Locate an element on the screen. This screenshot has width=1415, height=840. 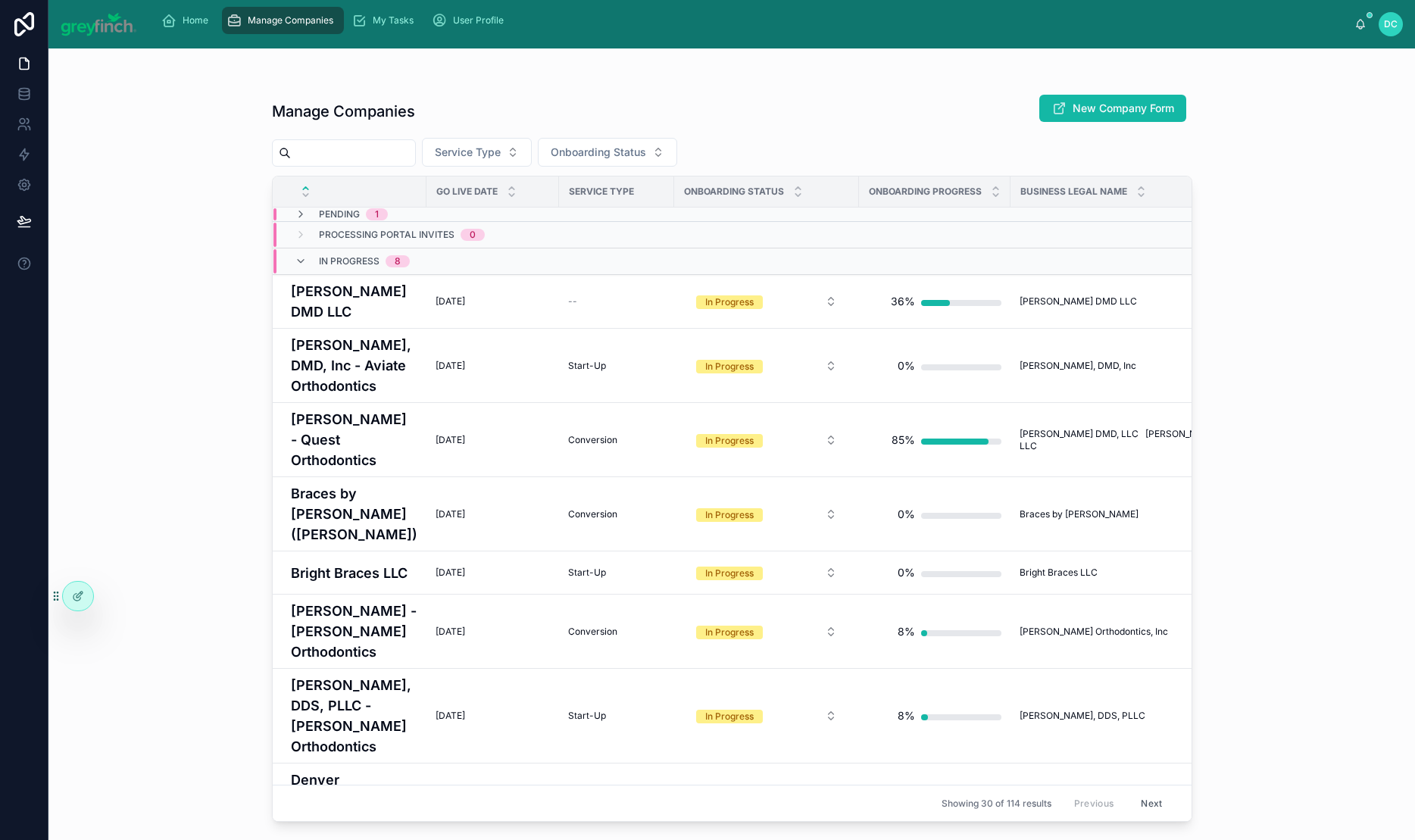
span: Onboarding Progress is located at coordinates (925, 191).